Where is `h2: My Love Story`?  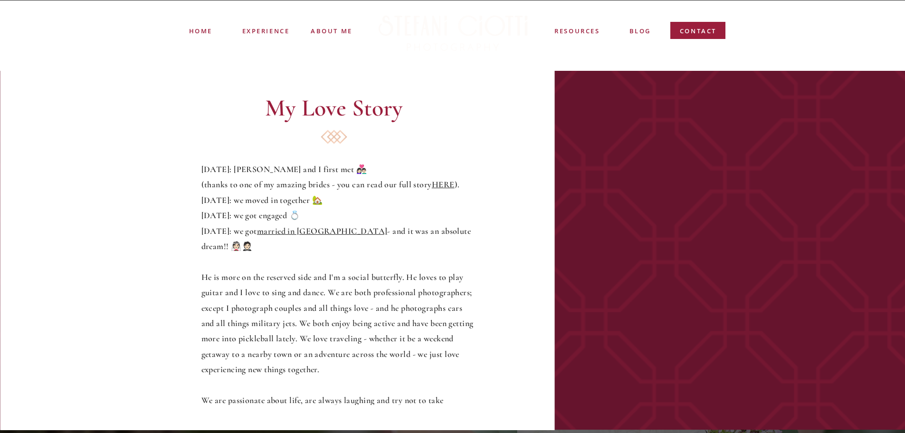
h2: My Love Story is located at coordinates (334, 111).